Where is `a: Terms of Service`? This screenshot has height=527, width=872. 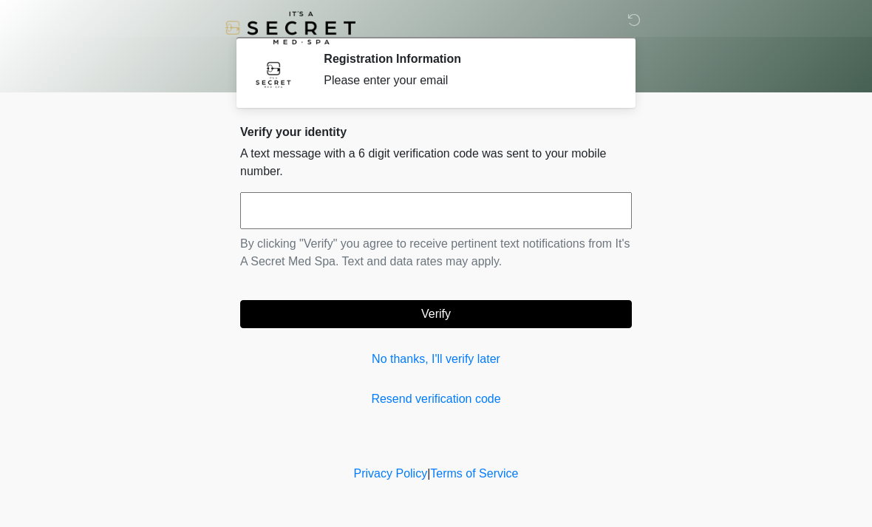 a: Terms of Service is located at coordinates (474, 473).